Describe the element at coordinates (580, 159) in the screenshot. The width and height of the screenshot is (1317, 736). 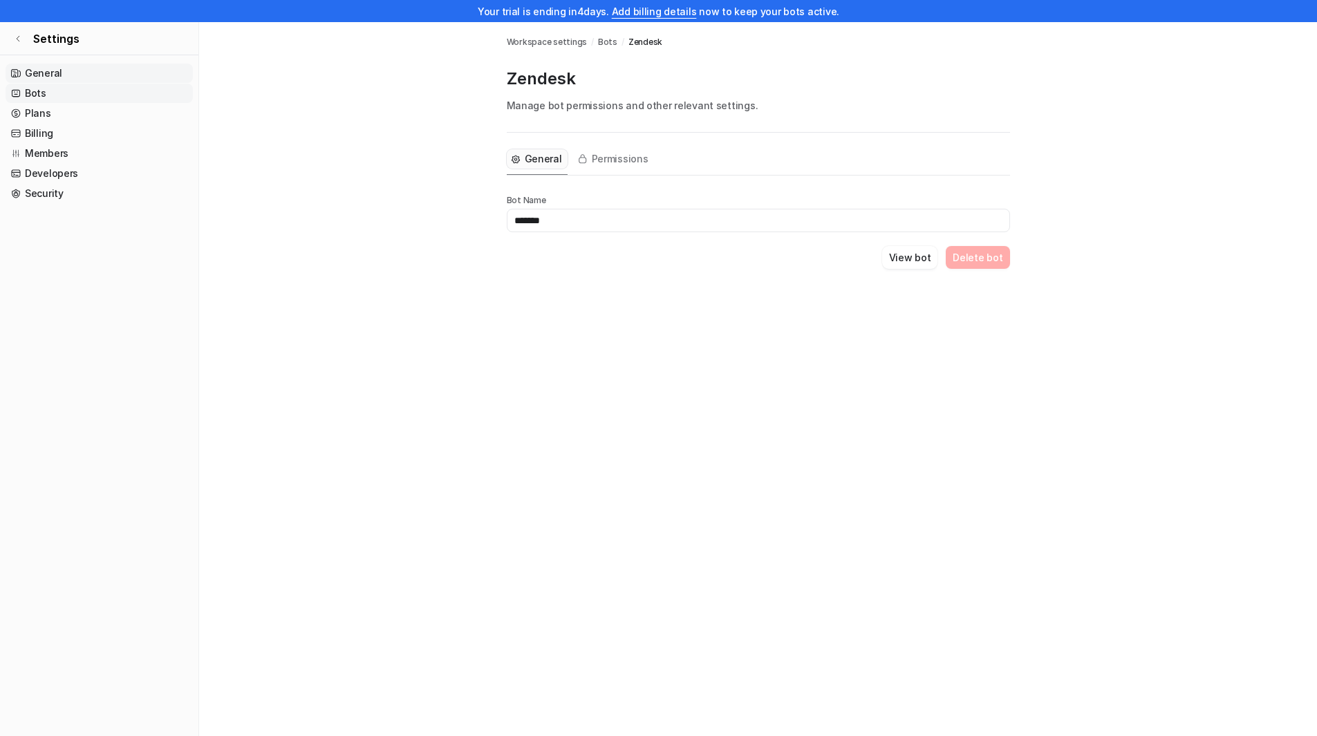
I see `nav: Tabs` at that location.